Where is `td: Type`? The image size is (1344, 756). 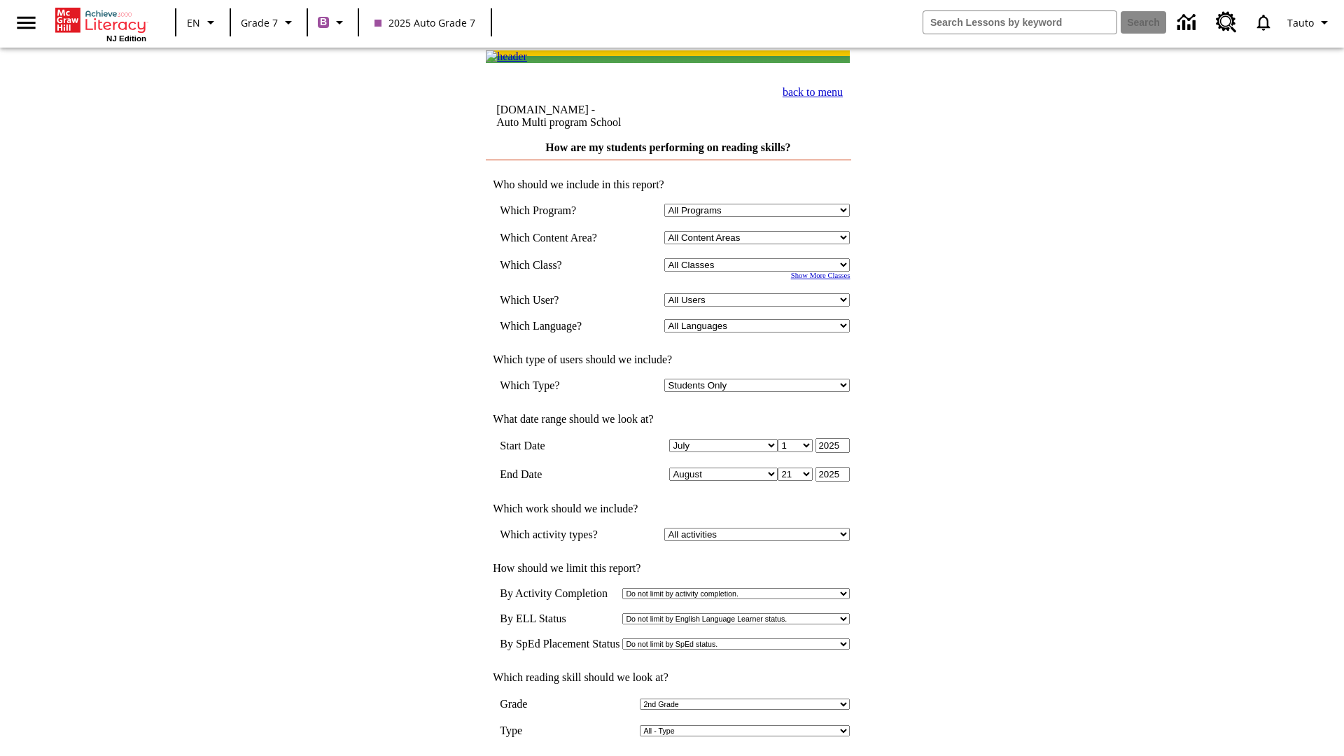 td: Type is located at coordinates (517, 731).